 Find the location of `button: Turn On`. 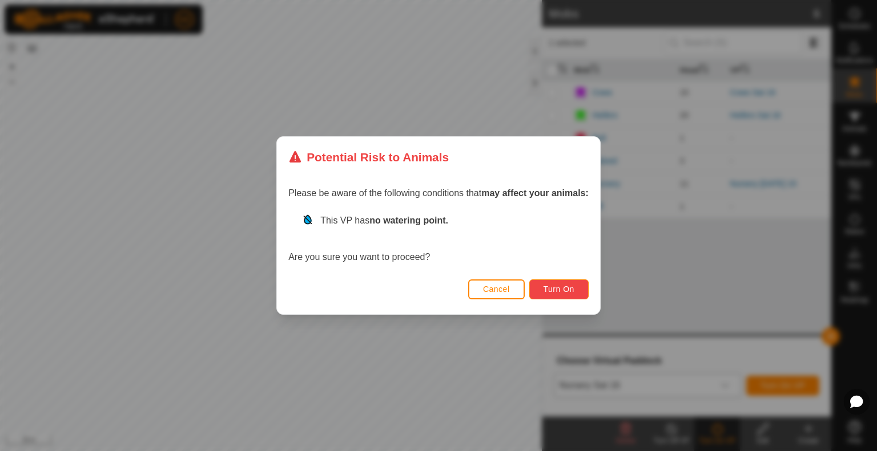

button: Turn On is located at coordinates (559, 289).